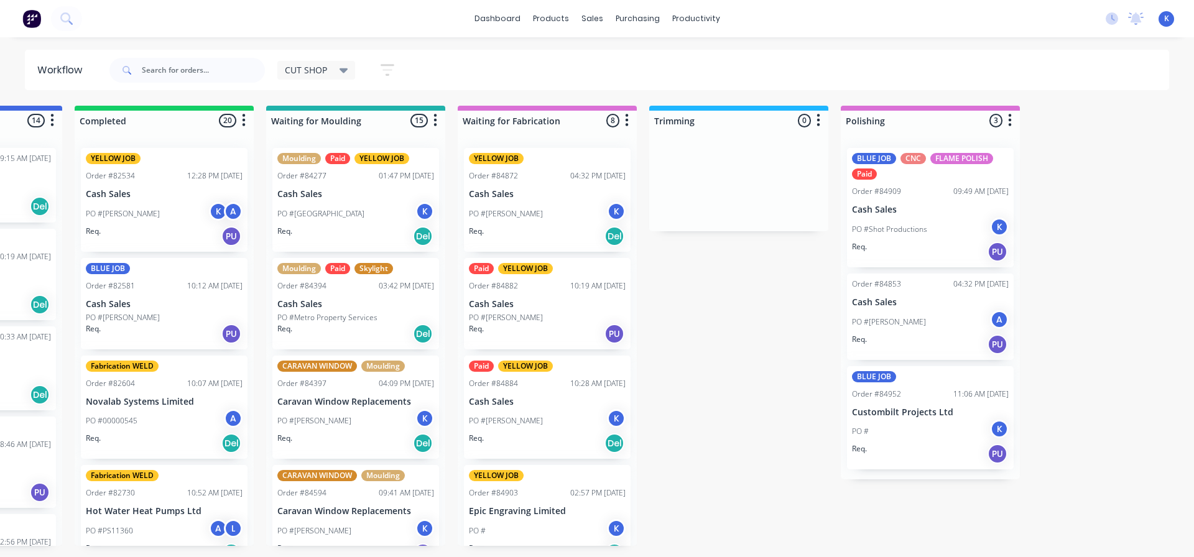  What do you see at coordinates (930, 412) in the screenshot?
I see `p: Custombilt Projects Ltd` at bounding box center [930, 412].